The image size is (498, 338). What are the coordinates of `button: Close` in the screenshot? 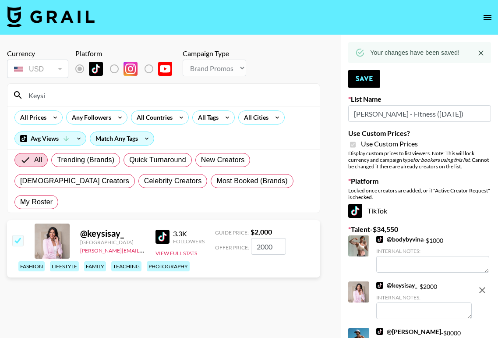 It's located at (481, 53).